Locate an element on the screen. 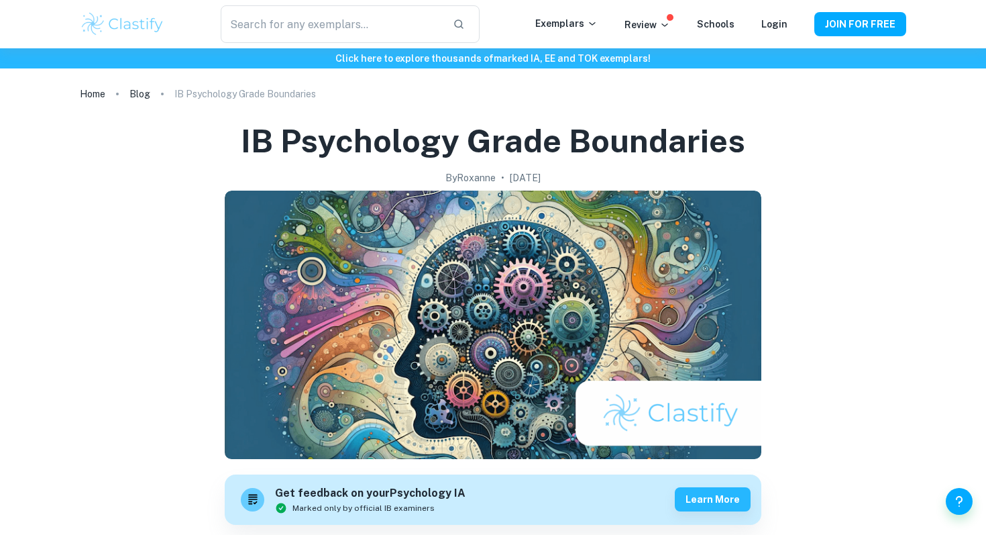  span: Marked only by official IB examiners is located at coordinates (364, 508).